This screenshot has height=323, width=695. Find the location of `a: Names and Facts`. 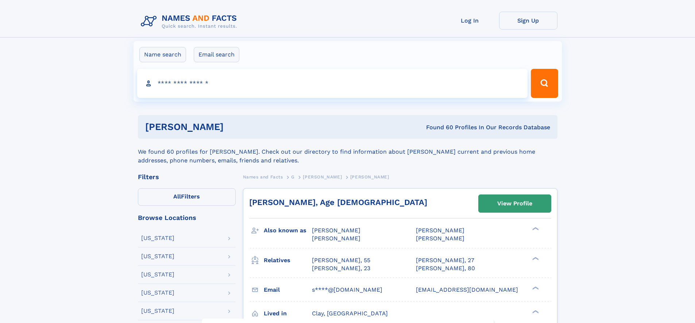

a: Names and Facts is located at coordinates (263, 177).